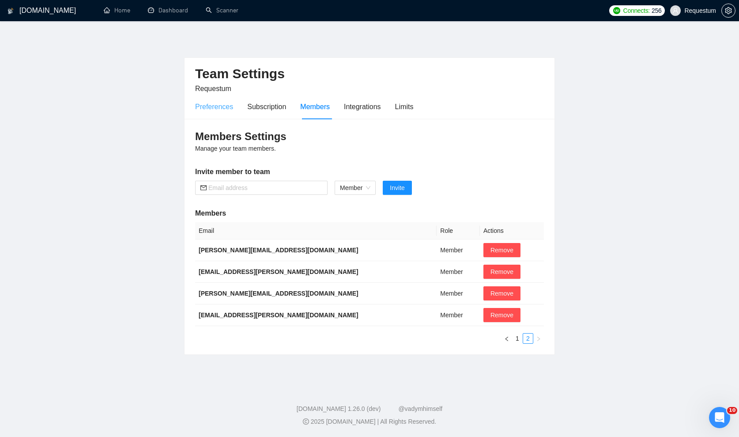  I want to click on button: Help, so click(147, 293).